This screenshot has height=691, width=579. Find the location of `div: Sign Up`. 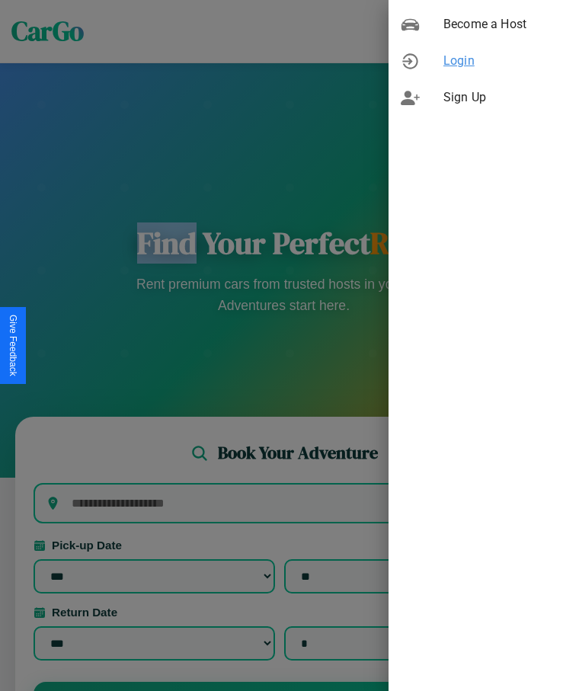

div: Sign Up is located at coordinates (484, 98).